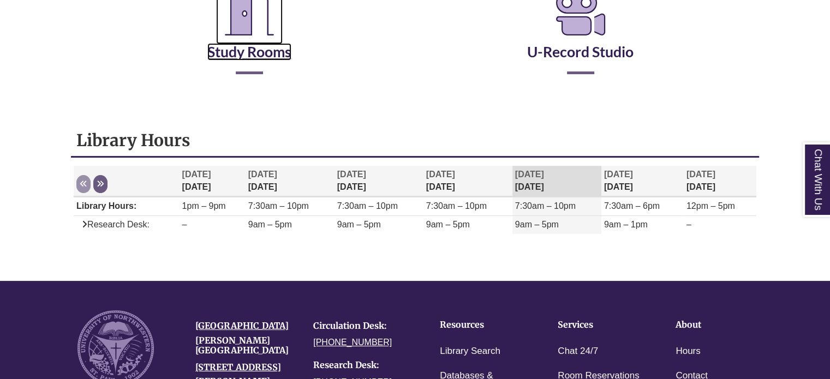 Image resolution: width=830 pixels, height=379 pixels. I want to click on span: 9am – 1pm, so click(626, 224).